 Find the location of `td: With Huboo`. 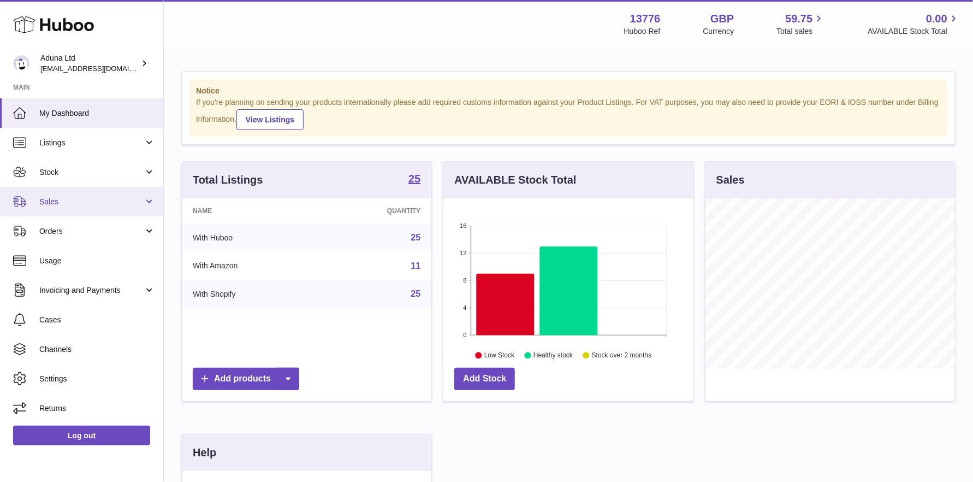

td: With Huboo is located at coordinates (250, 237).